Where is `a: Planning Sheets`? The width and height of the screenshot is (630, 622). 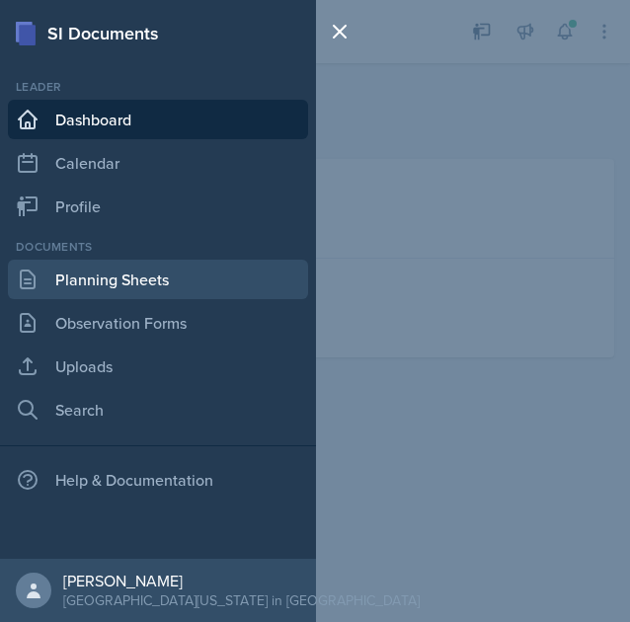
a: Planning Sheets is located at coordinates (158, 279).